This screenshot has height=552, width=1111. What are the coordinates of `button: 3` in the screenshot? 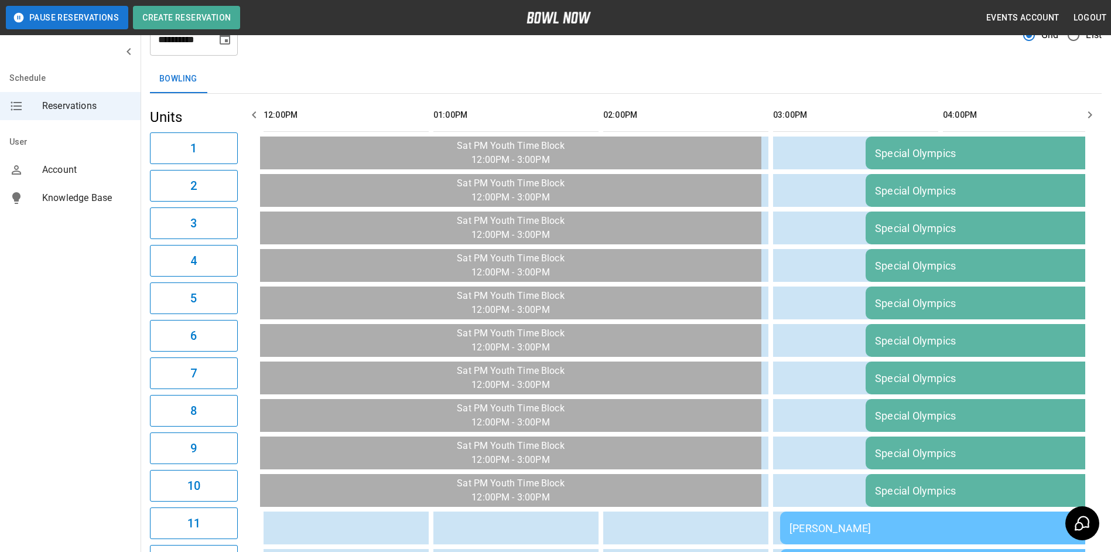 It's located at (194, 223).